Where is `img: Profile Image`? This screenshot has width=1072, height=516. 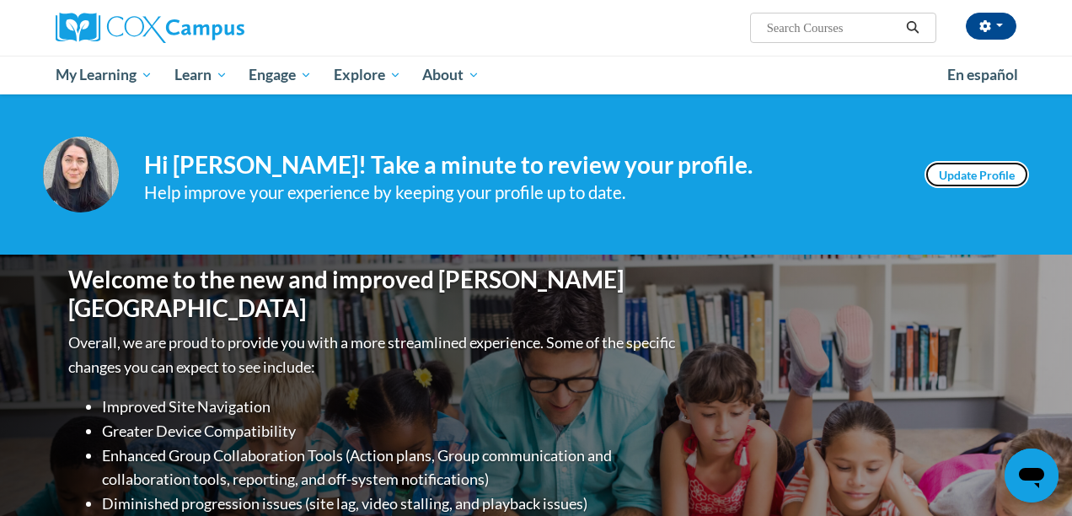
img: Profile Image is located at coordinates (81, 174).